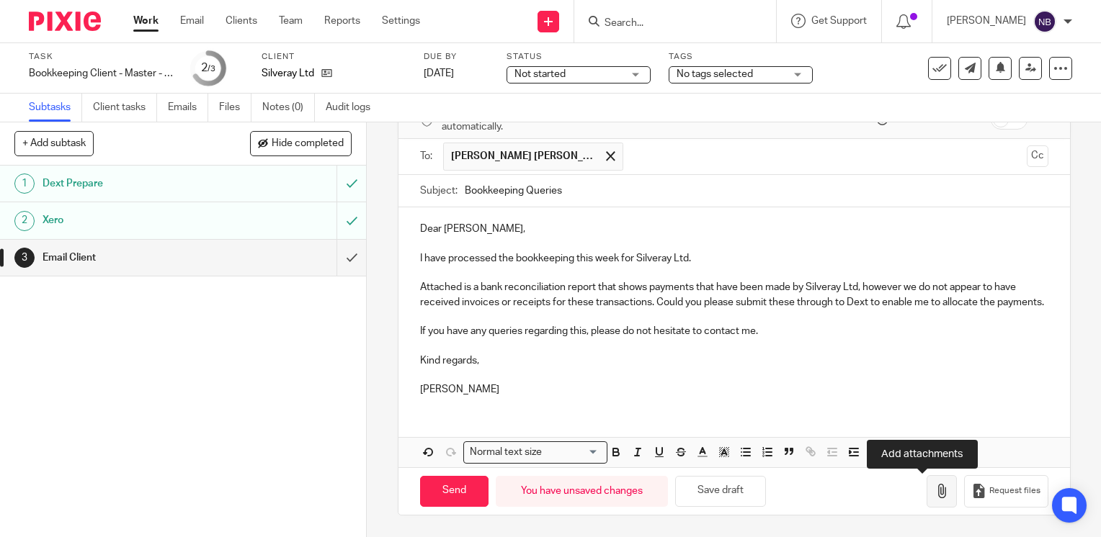 This screenshot has height=537, width=1101. I want to click on button: Save draft, so click(720, 491).